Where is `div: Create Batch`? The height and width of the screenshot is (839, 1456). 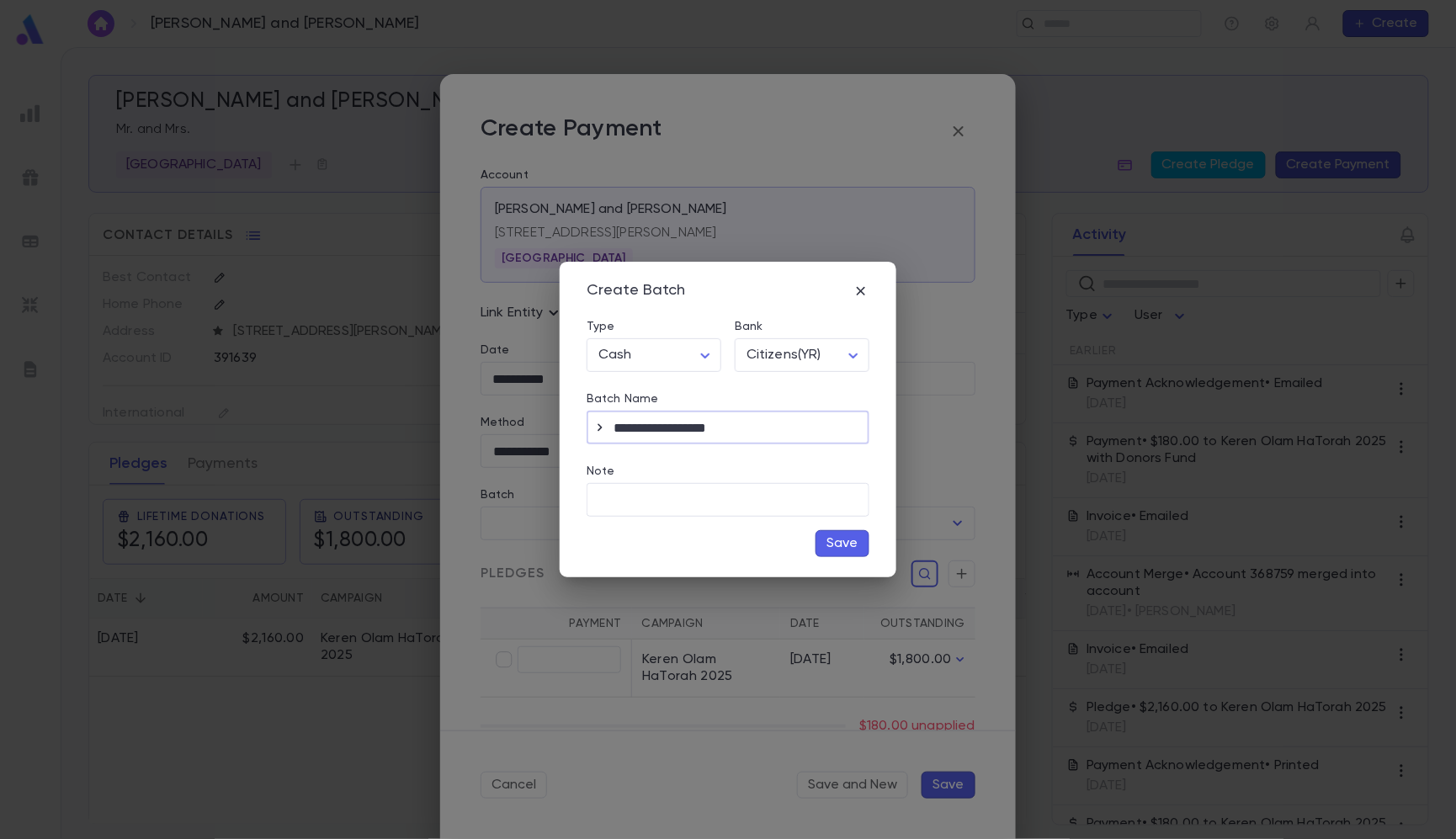 div: Create Batch is located at coordinates (636, 291).